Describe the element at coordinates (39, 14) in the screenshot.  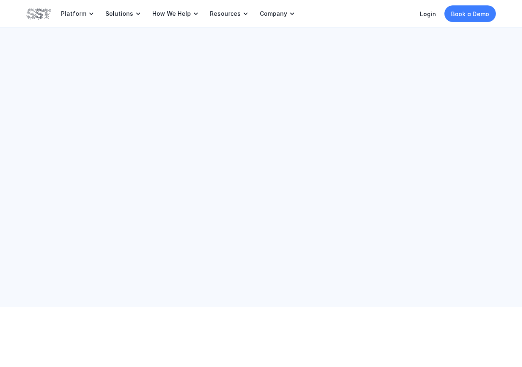
I see `img: SST logo` at that location.